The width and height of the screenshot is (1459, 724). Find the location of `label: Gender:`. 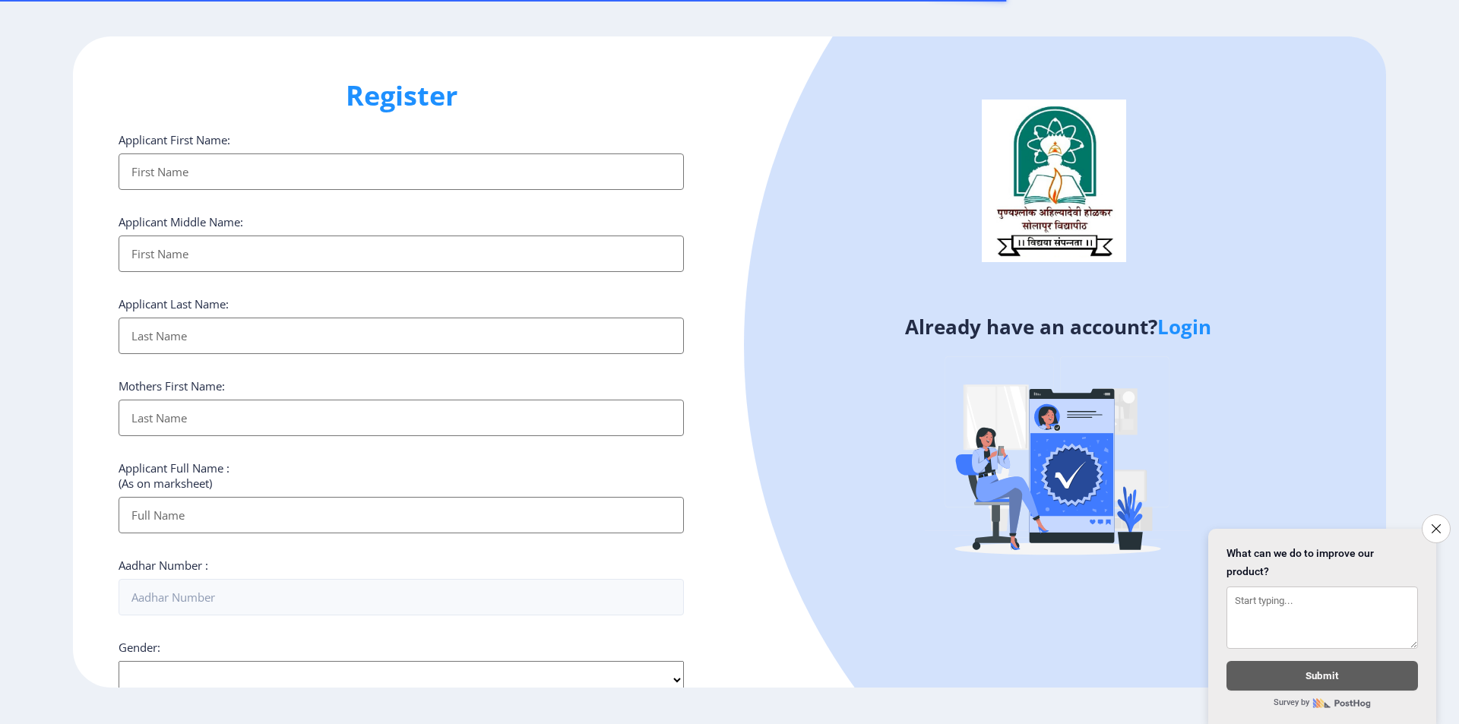

label: Gender: is located at coordinates (139, 647).